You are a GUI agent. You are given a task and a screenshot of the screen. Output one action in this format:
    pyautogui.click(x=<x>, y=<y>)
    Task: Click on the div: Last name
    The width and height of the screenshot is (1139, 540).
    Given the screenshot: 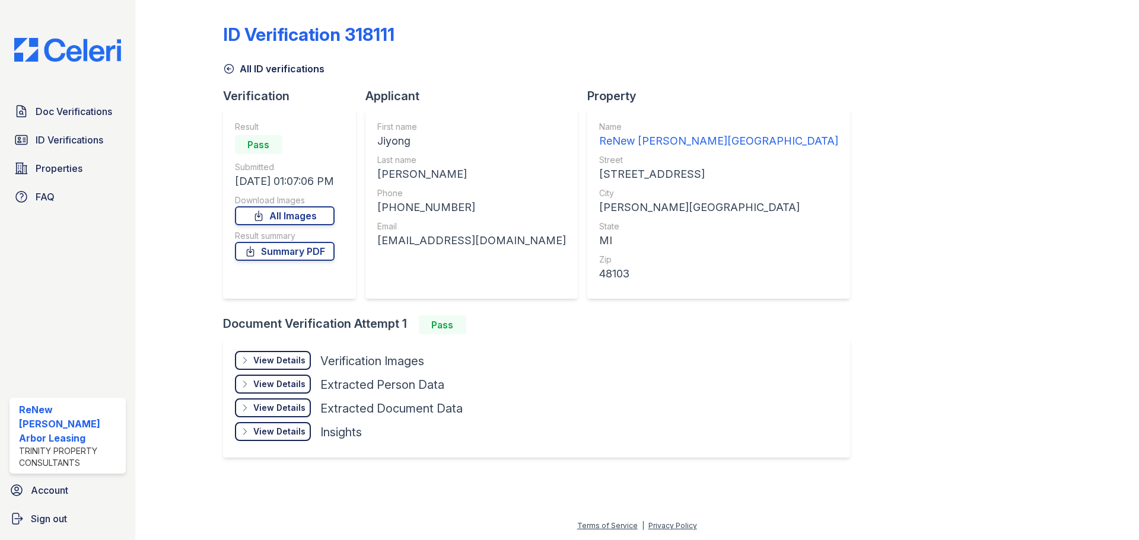 What is the action you would take?
    pyautogui.click(x=471, y=160)
    